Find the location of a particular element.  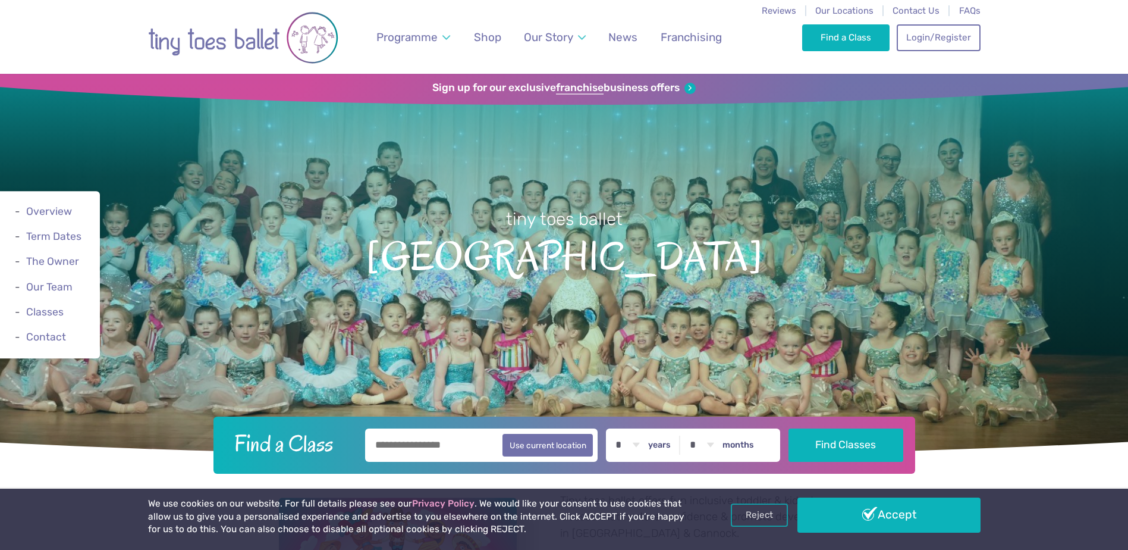

h2: Find a Class is located at coordinates (291, 443).